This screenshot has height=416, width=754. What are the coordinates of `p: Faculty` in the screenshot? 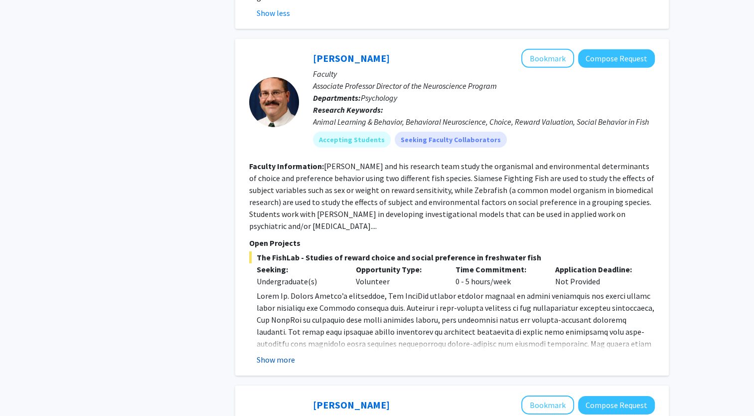 It's located at (484, 74).